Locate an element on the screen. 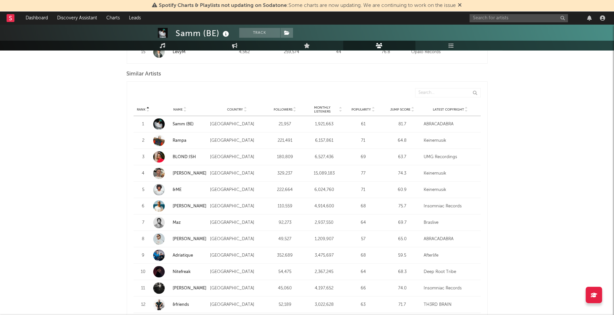  span: Rank is located at coordinates (142, 110).